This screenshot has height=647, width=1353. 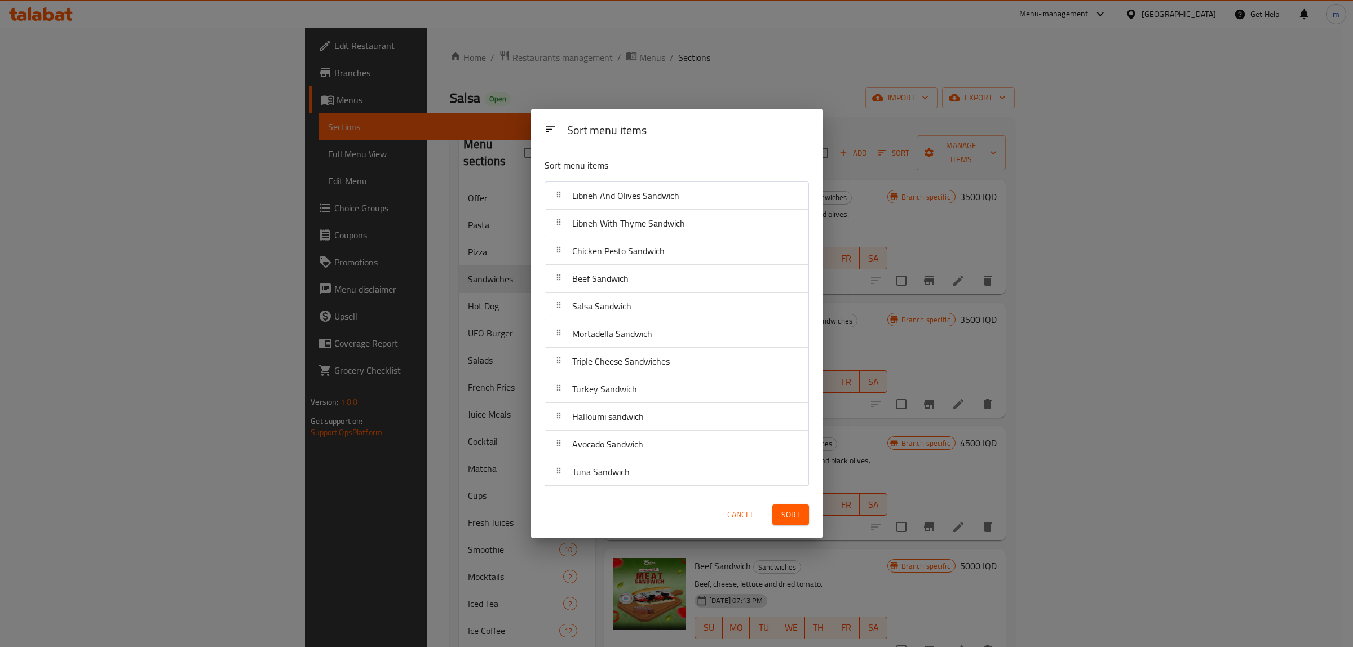 I want to click on button: Sort, so click(x=790, y=515).